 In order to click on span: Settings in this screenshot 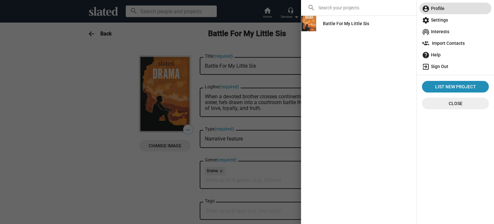, I will do `click(455, 20)`.